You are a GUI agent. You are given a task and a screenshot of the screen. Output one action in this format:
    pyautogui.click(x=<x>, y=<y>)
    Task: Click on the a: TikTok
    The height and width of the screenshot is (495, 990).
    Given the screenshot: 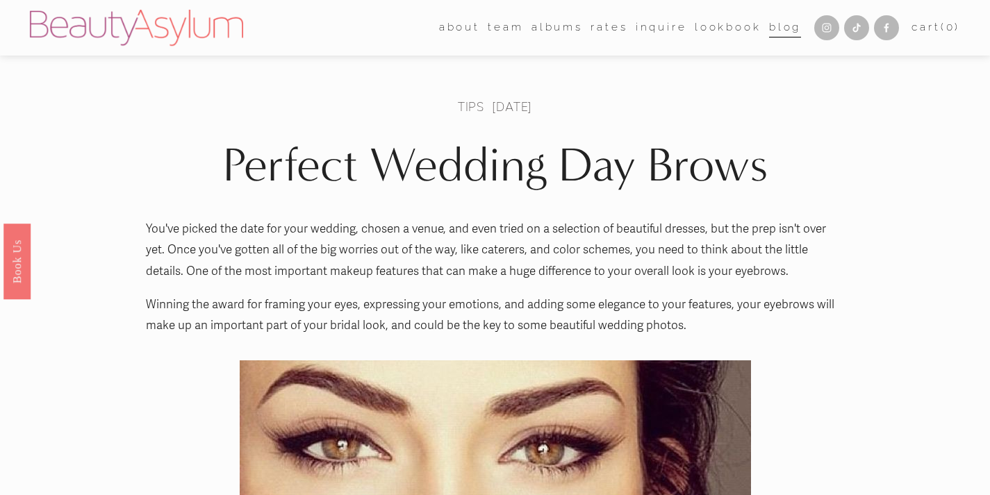 What is the action you would take?
    pyautogui.click(x=856, y=28)
    